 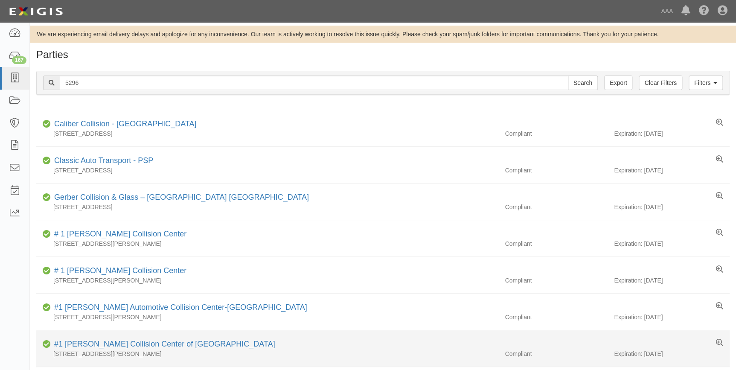 What do you see at coordinates (163, 344) in the screenshot?
I see `div: #1 Cochran Collision Center of Greensburg` at bounding box center [163, 344].